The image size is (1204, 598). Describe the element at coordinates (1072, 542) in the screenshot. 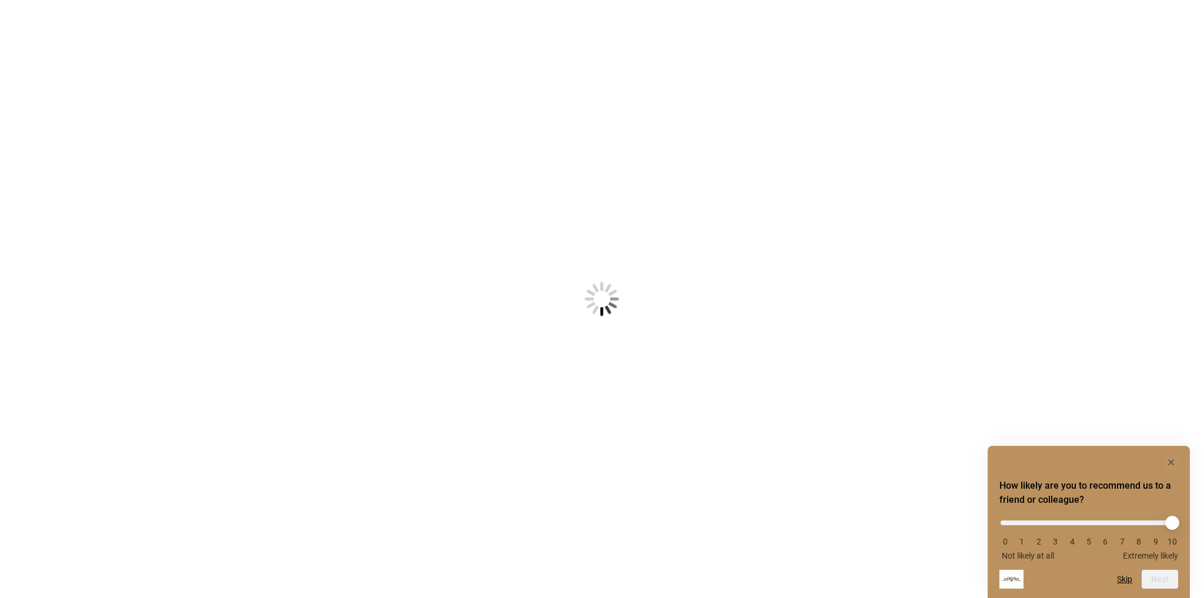

I see `li: 4` at that location.